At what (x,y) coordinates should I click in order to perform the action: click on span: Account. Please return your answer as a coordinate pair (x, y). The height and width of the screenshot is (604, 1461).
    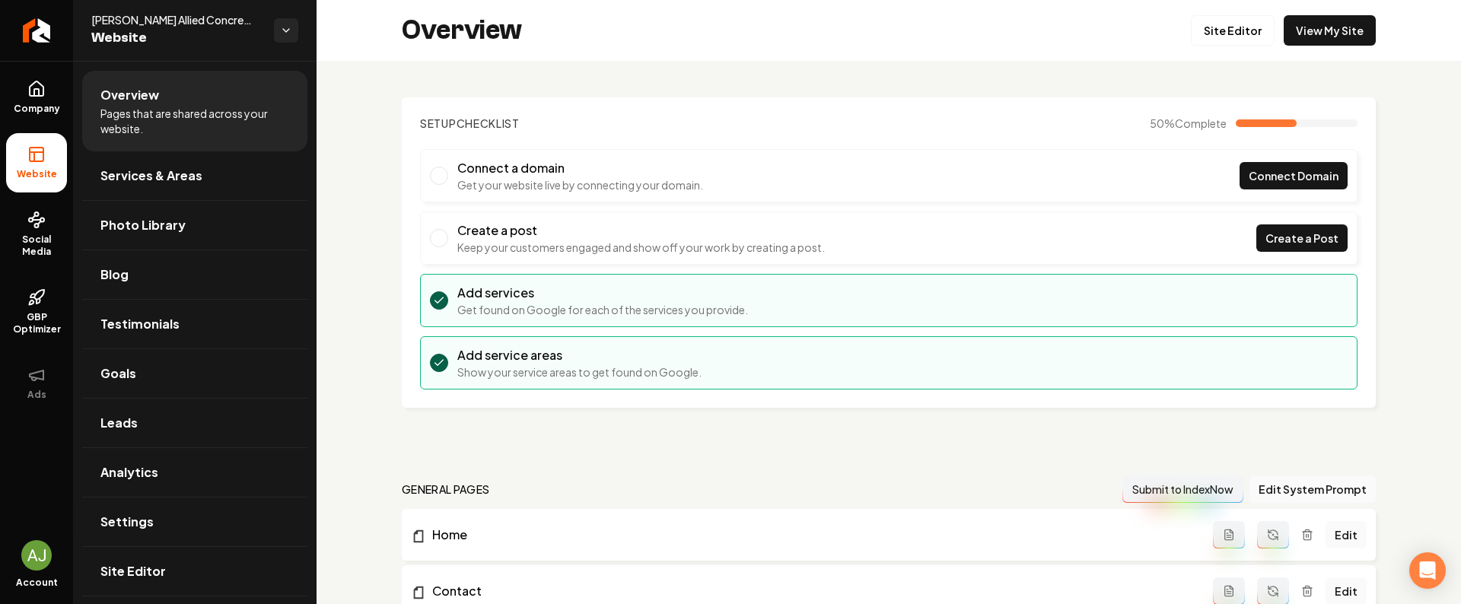
    Looking at the image, I should click on (37, 583).